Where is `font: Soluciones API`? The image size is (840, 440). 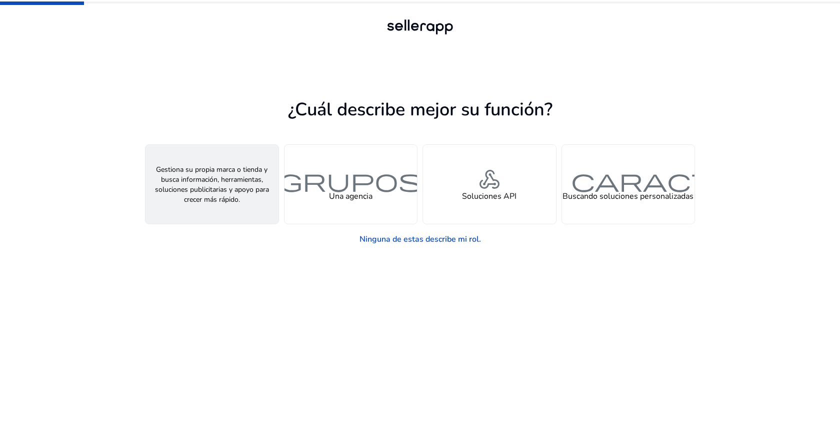 font: Soluciones API is located at coordinates (489, 196).